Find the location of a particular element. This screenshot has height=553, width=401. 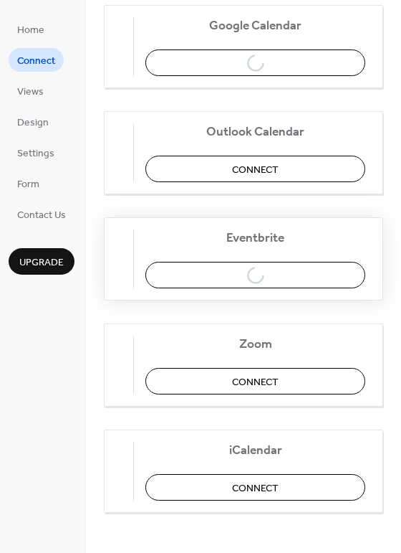

span: Outlook Calendar is located at coordinates (255, 132).